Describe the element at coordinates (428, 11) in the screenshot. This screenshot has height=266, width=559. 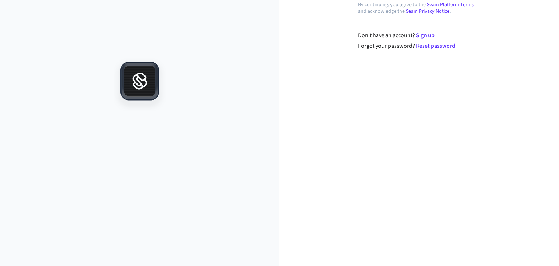
I see `a: Seam Privacy Notice` at that location.